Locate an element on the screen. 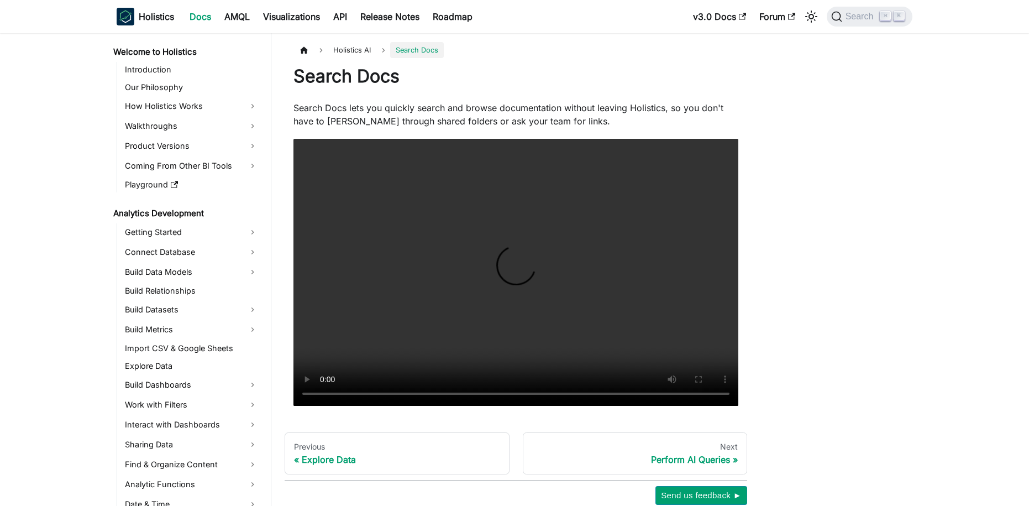 The height and width of the screenshot is (506, 1029). a: Build Relationships is located at coordinates (191, 291).